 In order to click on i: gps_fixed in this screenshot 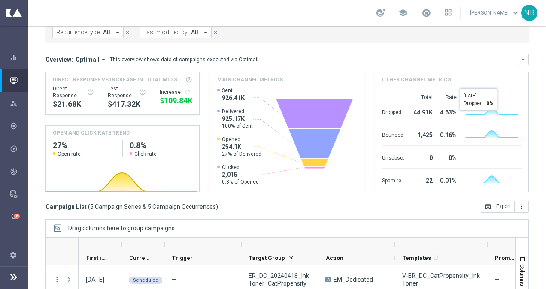, I will do `click(14, 126)`.